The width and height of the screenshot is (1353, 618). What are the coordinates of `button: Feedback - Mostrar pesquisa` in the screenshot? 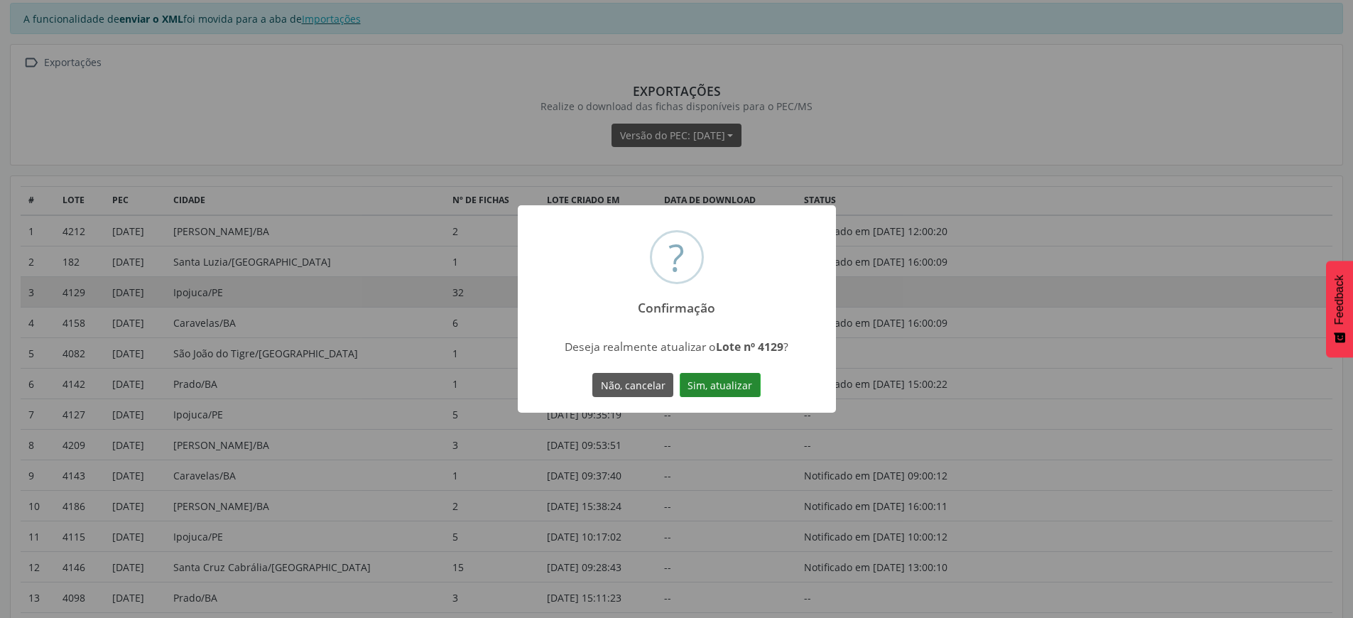 It's located at (1340, 309).